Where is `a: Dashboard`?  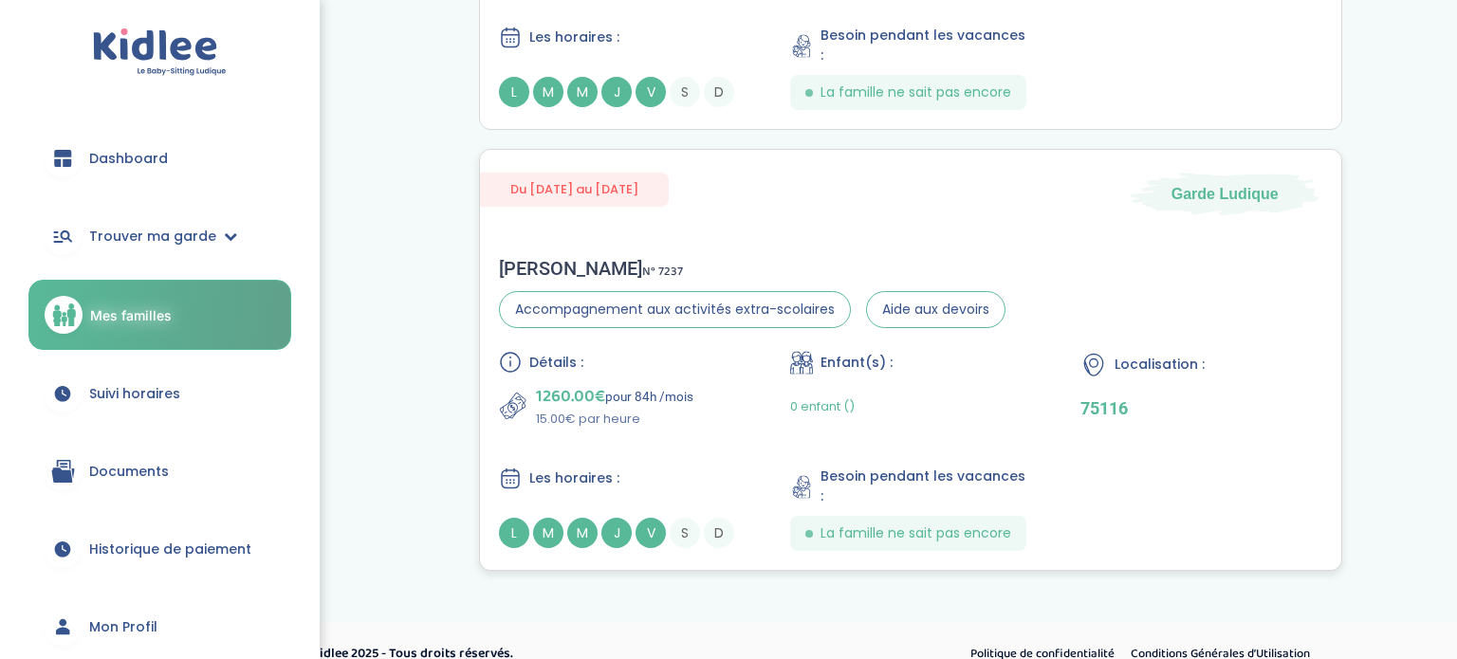 a: Dashboard is located at coordinates (159, 158).